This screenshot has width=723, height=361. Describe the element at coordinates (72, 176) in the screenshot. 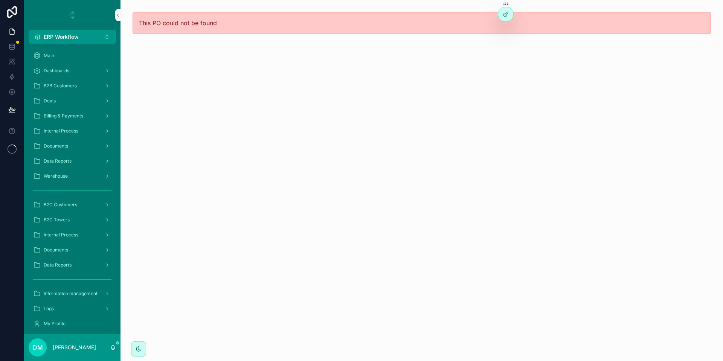

I see `a: Warehouse` at that location.